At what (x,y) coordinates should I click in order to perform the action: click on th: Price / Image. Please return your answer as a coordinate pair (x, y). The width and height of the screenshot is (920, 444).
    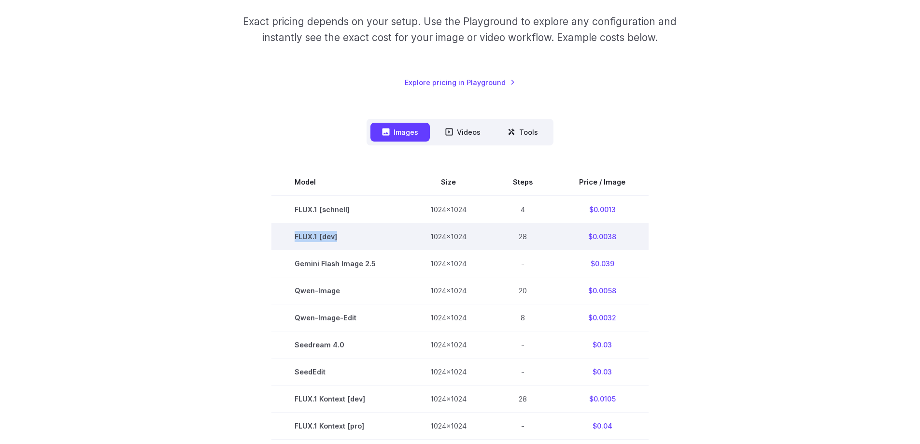
    Looking at the image, I should click on (602, 182).